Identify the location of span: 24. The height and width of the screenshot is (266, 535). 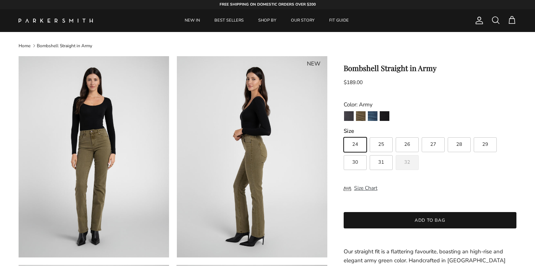
(355, 144).